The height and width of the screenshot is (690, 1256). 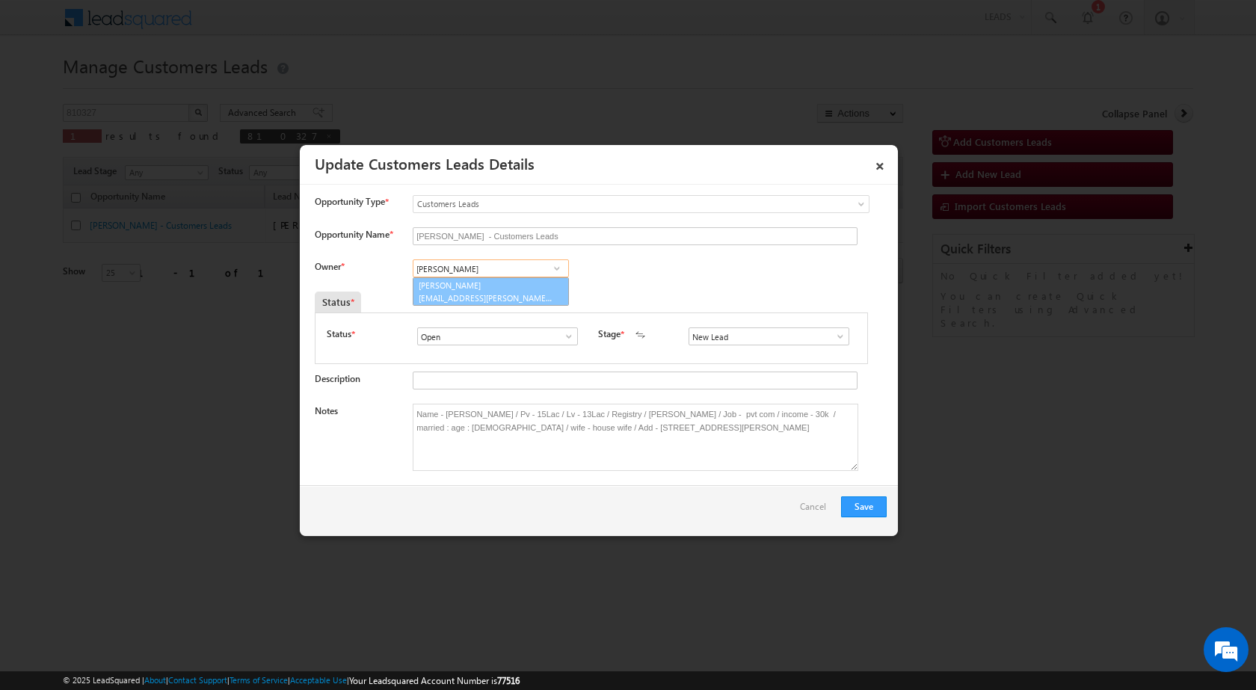 I want to click on span: Opportunity Type, so click(x=350, y=202).